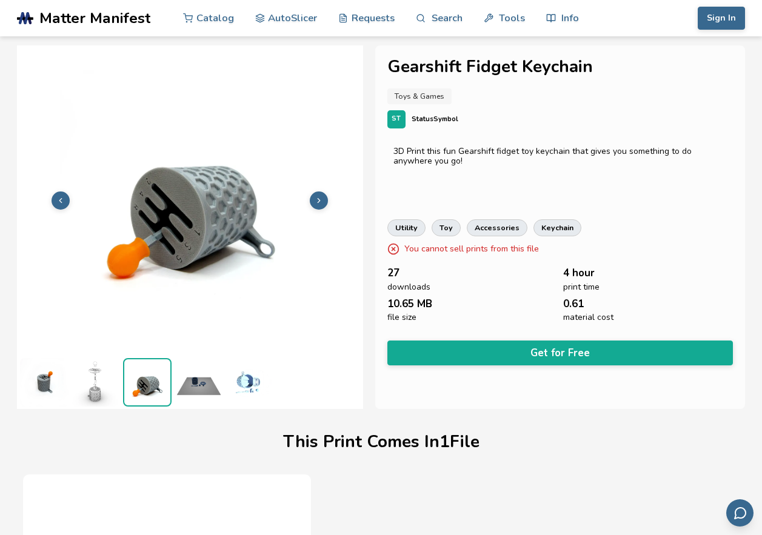 This screenshot has height=535, width=762. Describe the element at coordinates (396, 119) in the screenshot. I see `span: ST` at that location.